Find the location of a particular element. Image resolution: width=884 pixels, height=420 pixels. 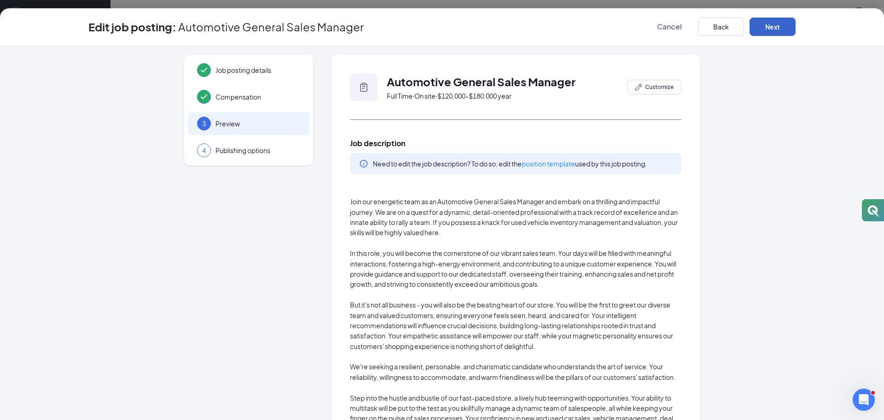

span: Full Time is located at coordinates (400, 96).